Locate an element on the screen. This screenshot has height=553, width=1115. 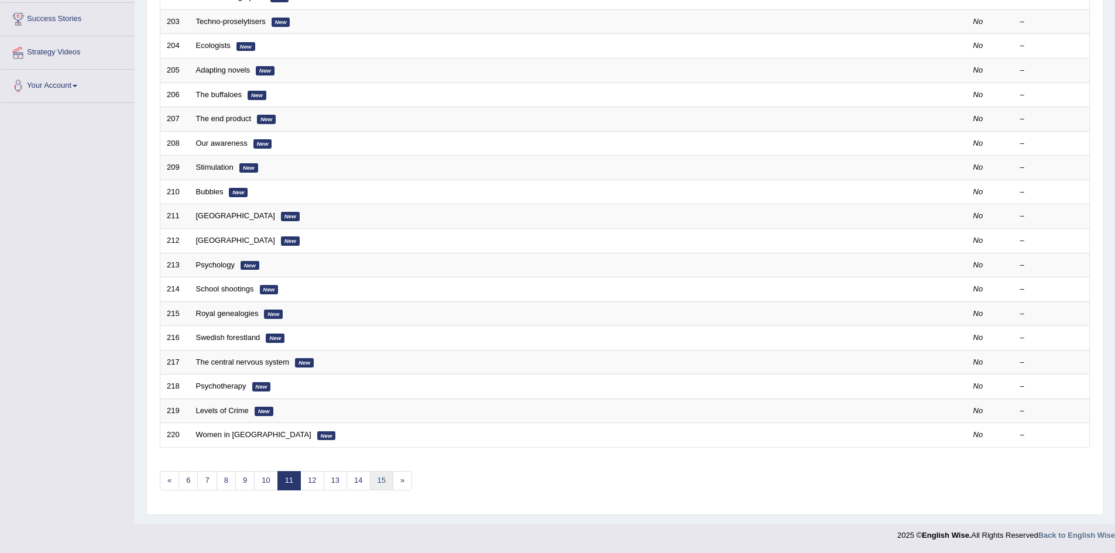
a: 7 is located at coordinates (207, 481).